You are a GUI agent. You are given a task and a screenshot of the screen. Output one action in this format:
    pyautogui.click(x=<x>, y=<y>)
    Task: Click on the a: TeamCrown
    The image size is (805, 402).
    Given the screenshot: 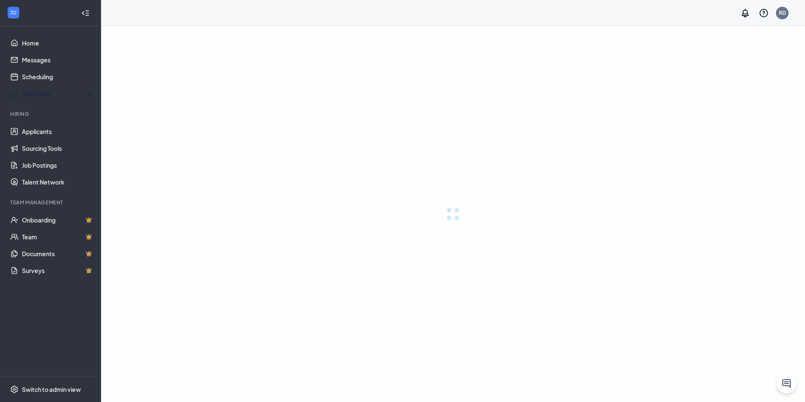 What is the action you would take?
    pyautogui.click(x=58, y=237)
    